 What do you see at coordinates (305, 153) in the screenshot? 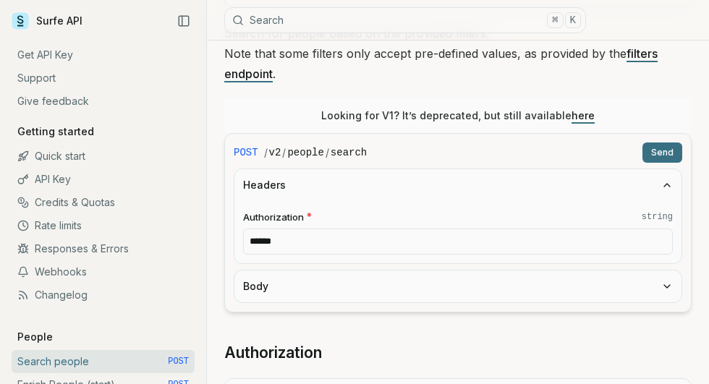
I see `code: people` at bounding box center [305, 153].